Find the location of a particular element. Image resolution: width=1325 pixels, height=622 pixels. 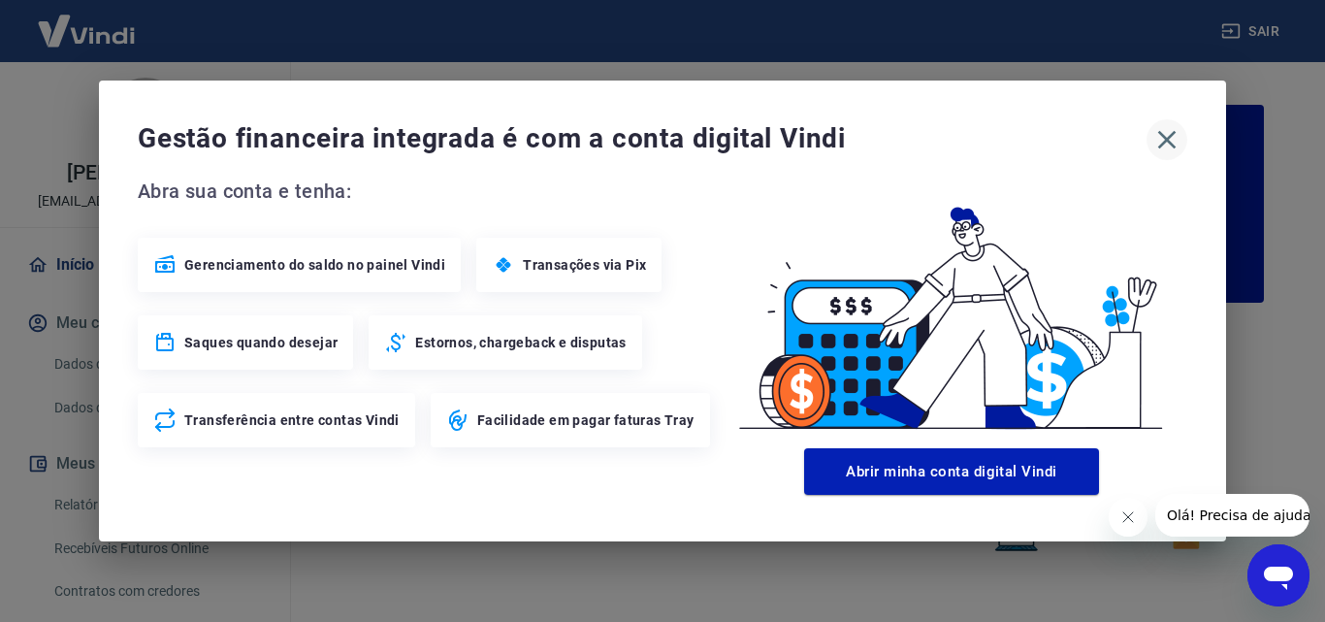

img: Good Billing is located at coordinates (951, 307).